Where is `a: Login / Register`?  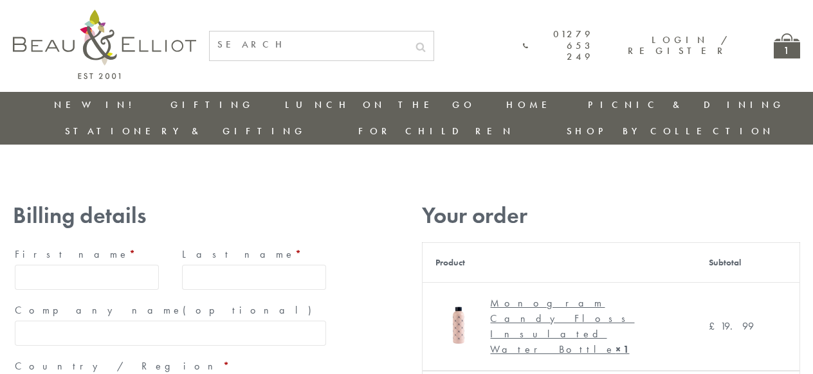 a: Login / Register is located at coordinates (678, 45).